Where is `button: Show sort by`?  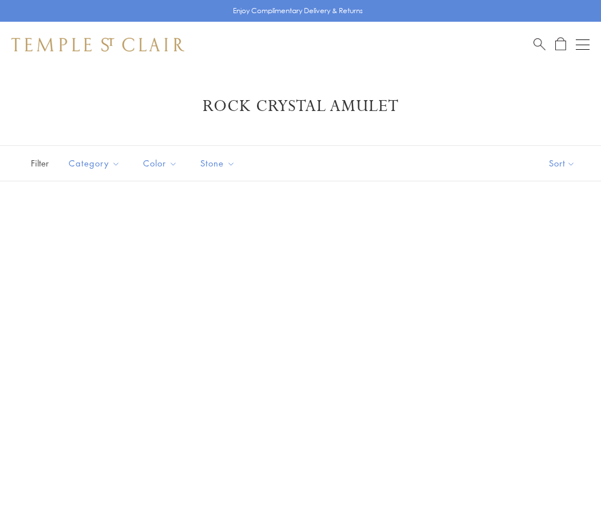
button: Show sort by is located at coordinates (562, 163).